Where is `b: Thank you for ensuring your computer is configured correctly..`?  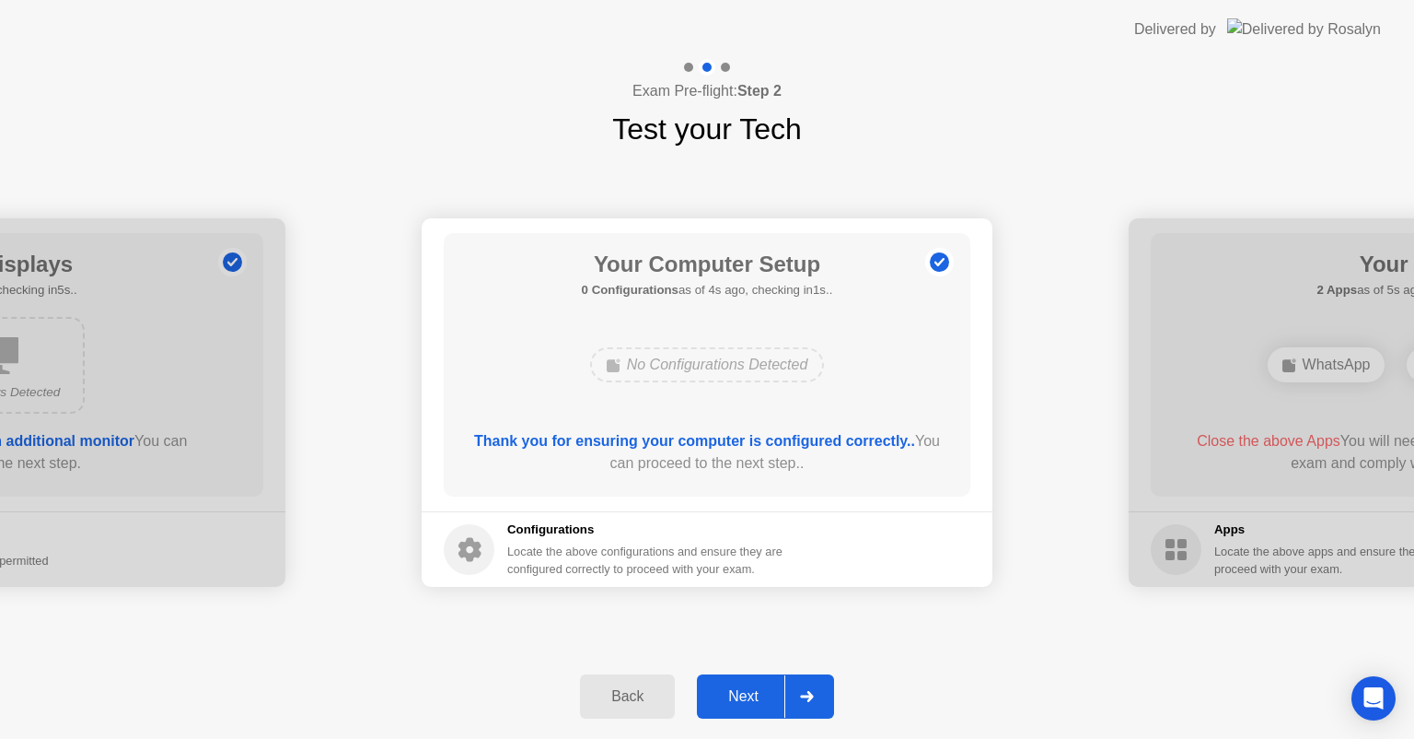
b: Thank you for ensuring your computer is configured correctly.. is located at coordinates (694, 440).